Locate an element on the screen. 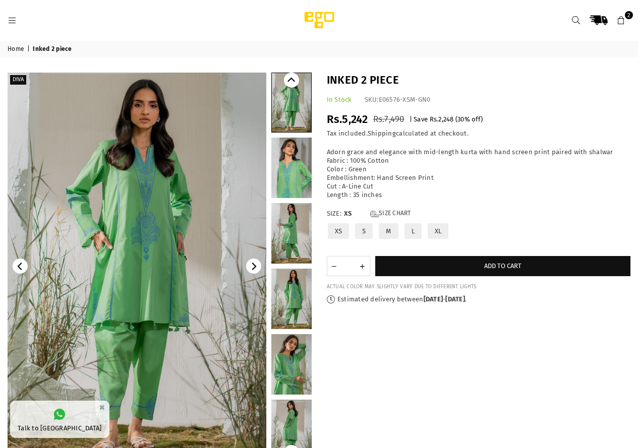 The image size is (638, 448). label: M is located at coordinates (388, 231).